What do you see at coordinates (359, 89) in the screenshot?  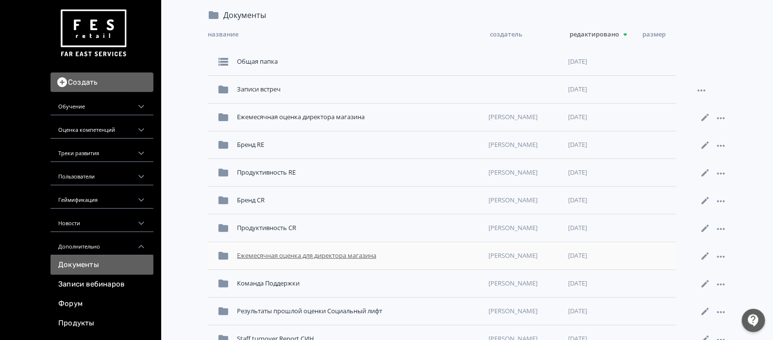 I see `div: Записи встреч` at bounding box center [359, 89].